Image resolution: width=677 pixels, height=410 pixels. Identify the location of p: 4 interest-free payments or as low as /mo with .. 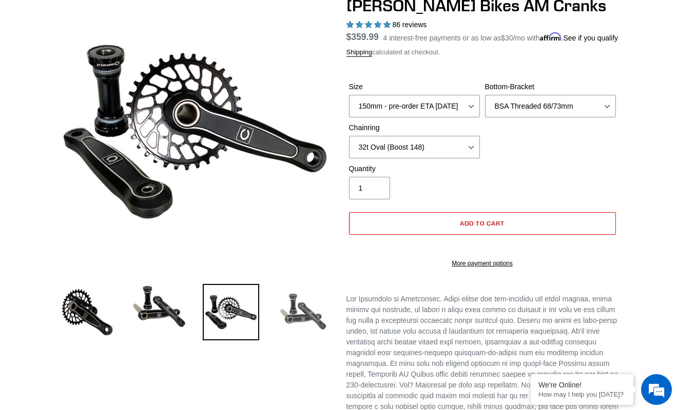
(501, 37).